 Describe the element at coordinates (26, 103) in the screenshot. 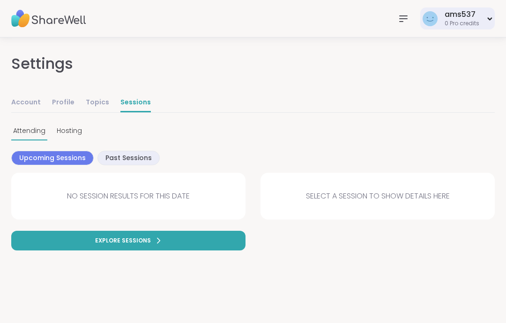

I see `a: Account` at that location.